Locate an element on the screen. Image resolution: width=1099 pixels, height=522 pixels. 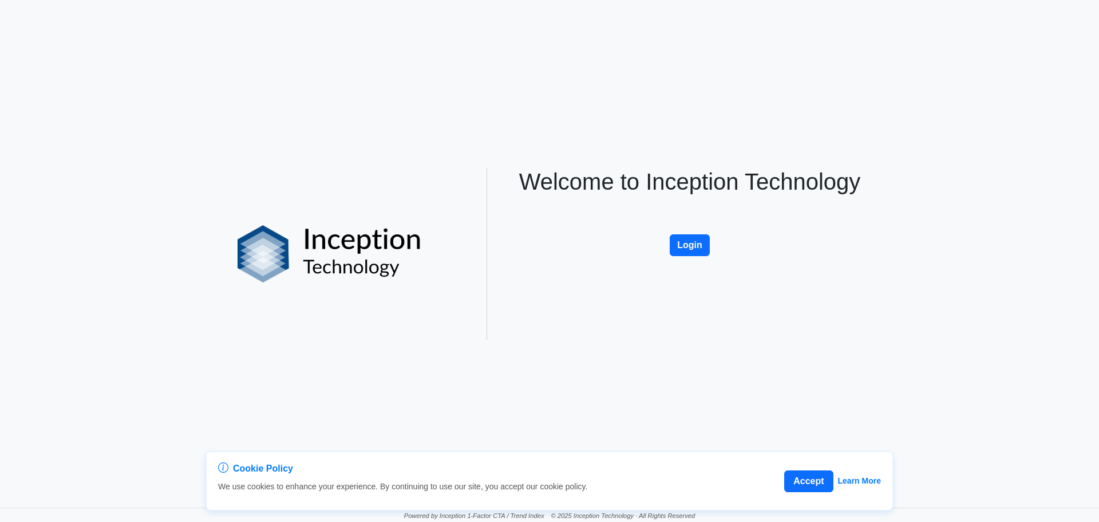
img: logo%20black.png is located at coordinates (329, 254).